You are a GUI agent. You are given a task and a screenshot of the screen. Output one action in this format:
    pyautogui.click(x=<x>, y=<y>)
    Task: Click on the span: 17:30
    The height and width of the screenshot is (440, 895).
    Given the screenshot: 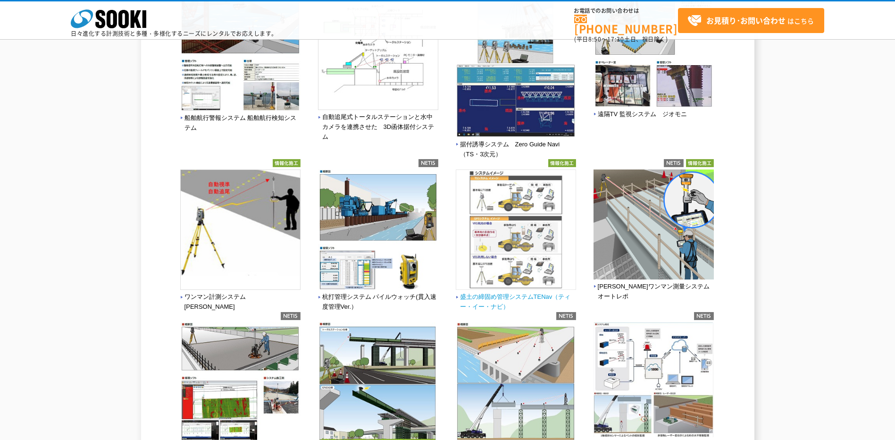 What is the action you would take?
    pyautogui.click(x=616, y=39)
    